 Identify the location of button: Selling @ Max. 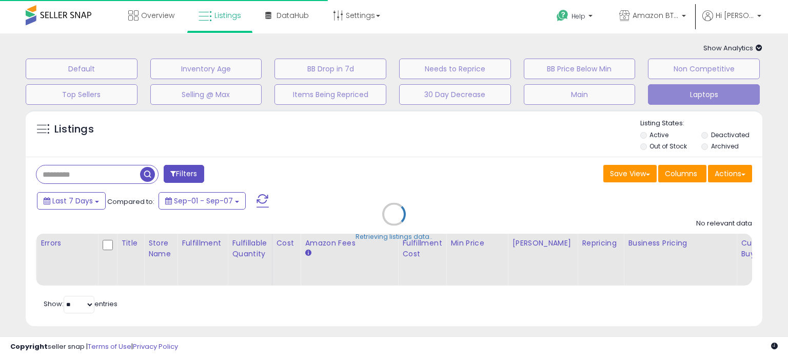
(206, 94).